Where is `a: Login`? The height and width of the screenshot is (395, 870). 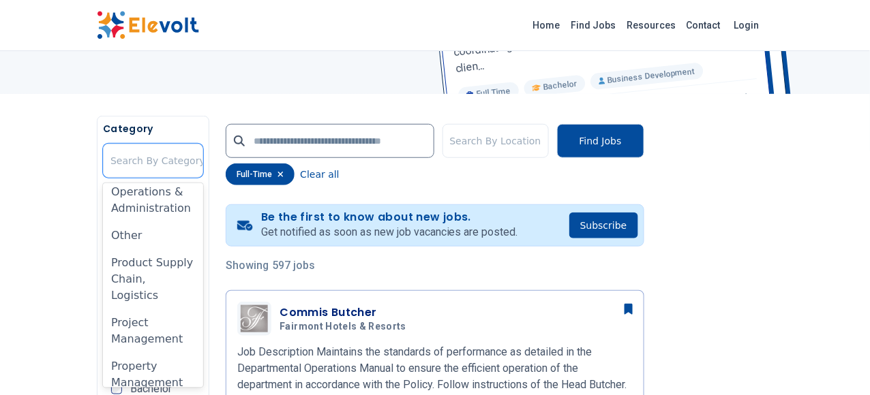 a: Login is located at coordinates (746, 25).